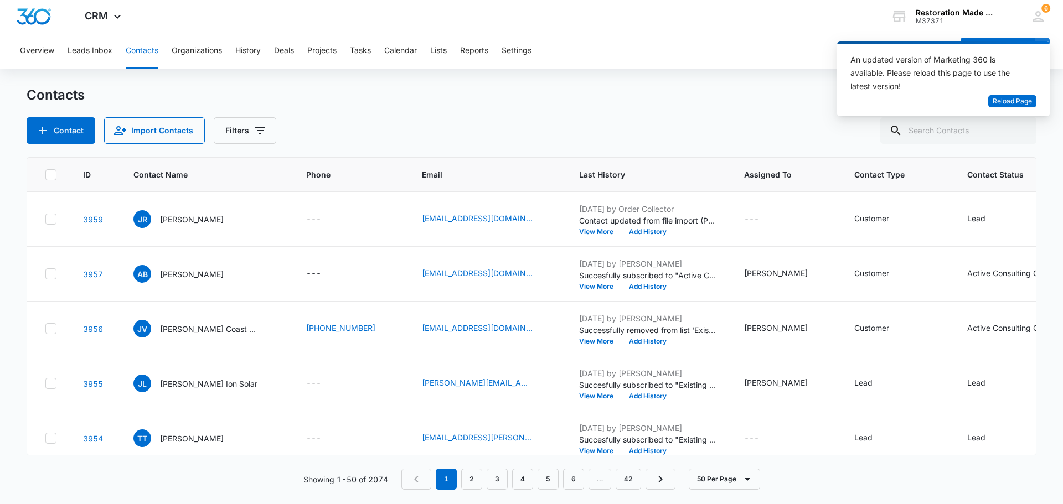  I want to click on span: AB, so click(142, 274).